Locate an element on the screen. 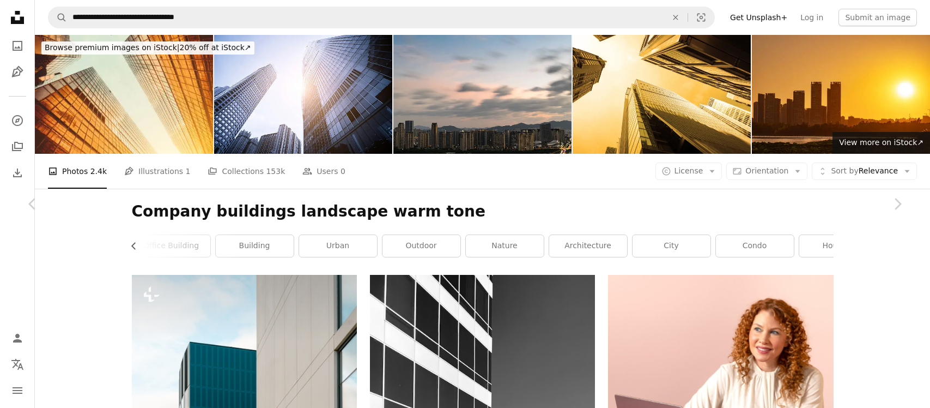 The width and height of the screenshot is (930, 408). button: Menu is located at coordinates (17, 390).